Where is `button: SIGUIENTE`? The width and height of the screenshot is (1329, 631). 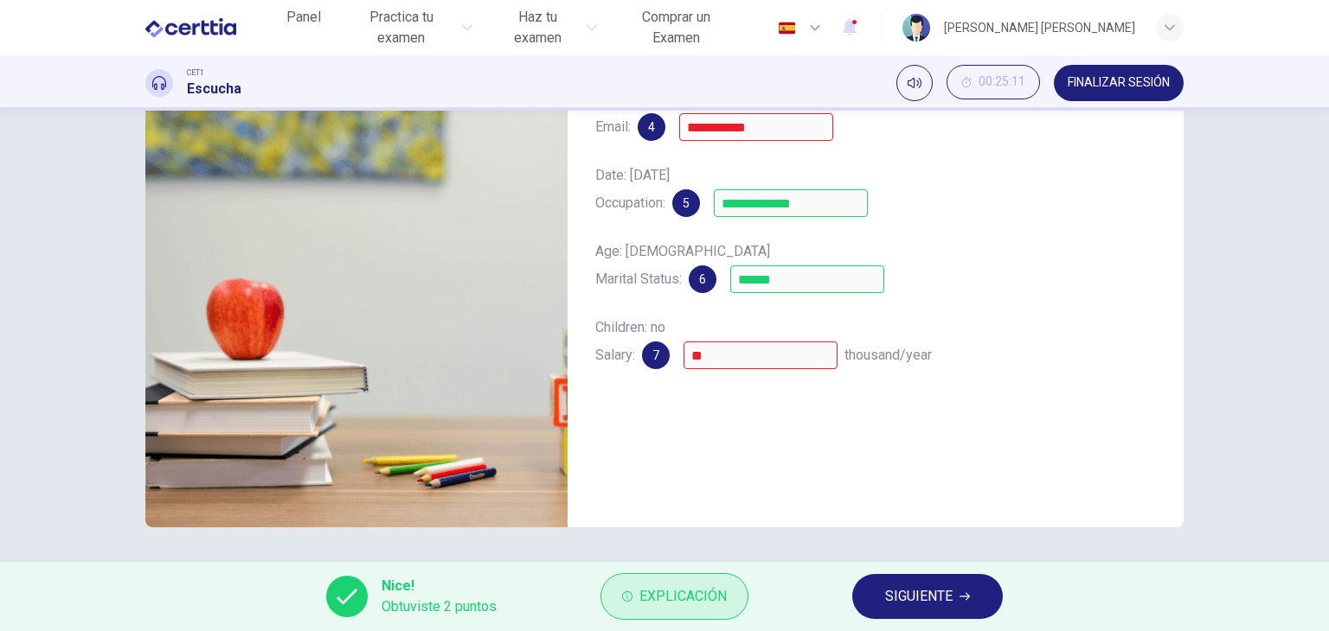 button: SIGUIENTE is located at coordinates (927, 597).